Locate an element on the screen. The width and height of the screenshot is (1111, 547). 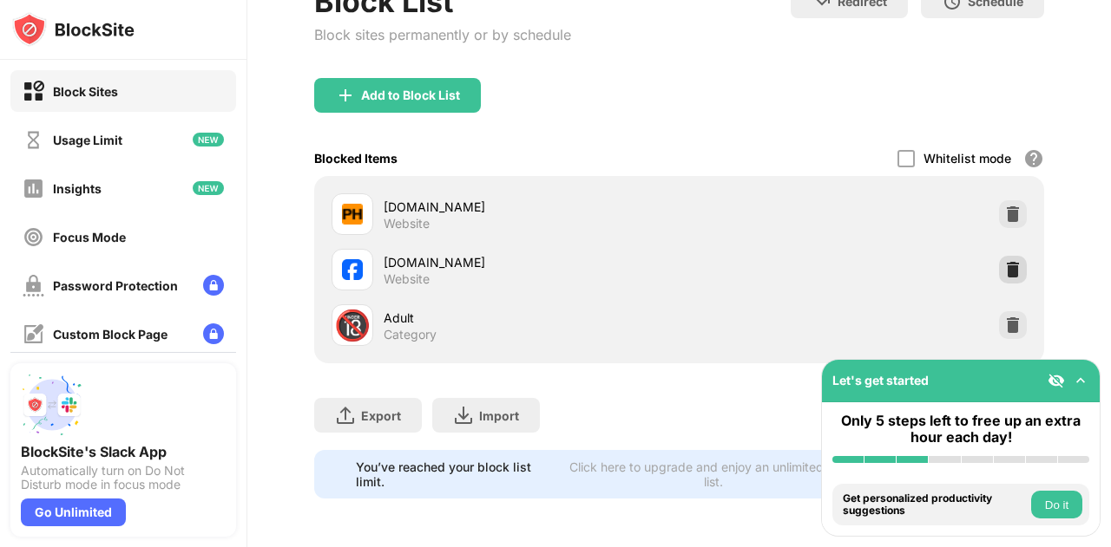
div: Password Protection is located at coordinates (115, 285).